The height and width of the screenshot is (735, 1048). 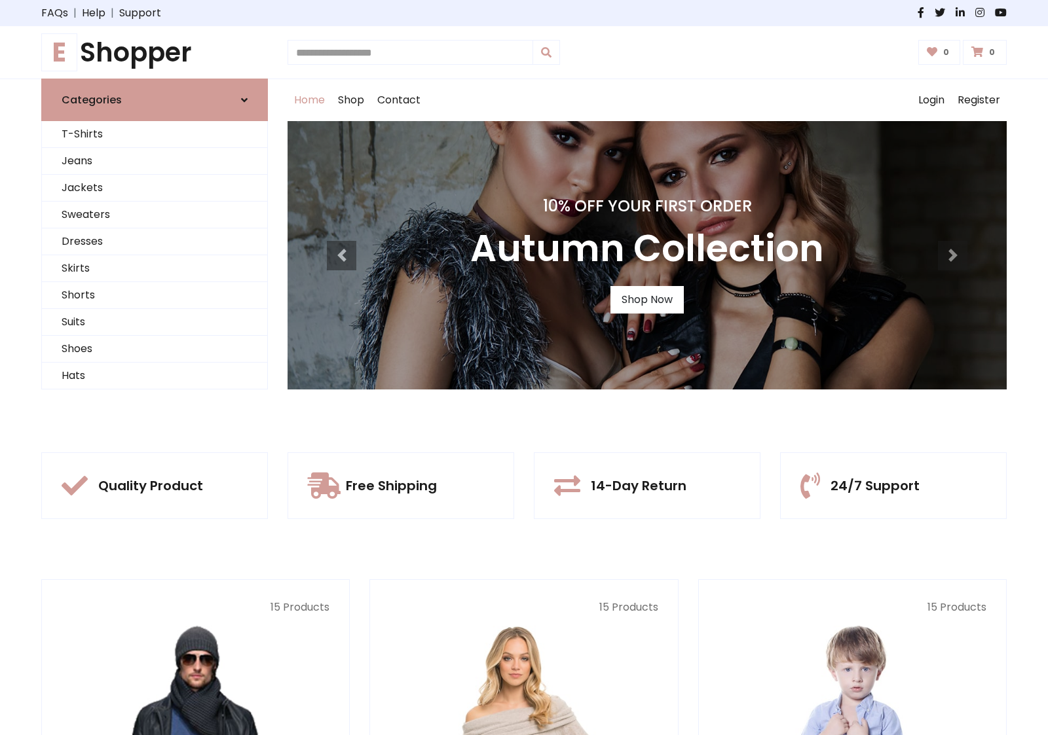 What do you see at coordinates (151, 486) in the screenshot?
I see `h5: Quality Product` at bounding box center [151, 486].